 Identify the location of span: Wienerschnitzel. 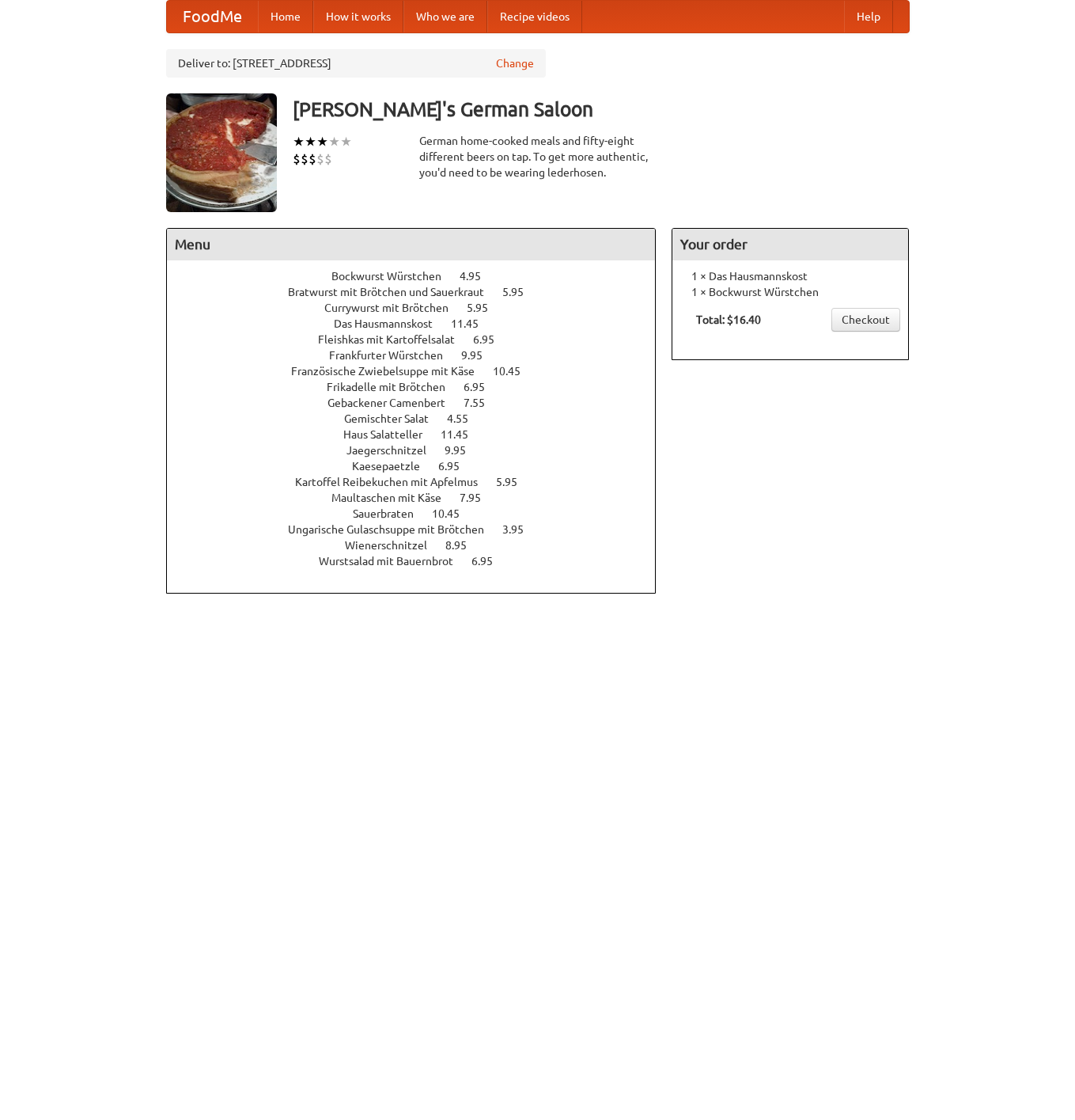
(394, 545).